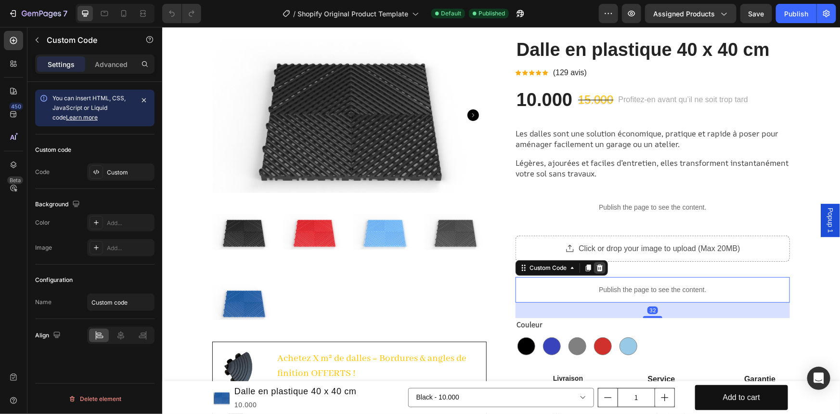 The width and height of the screenshot is (840, 414). I want to click on div: Custom code, so click(53, 150).